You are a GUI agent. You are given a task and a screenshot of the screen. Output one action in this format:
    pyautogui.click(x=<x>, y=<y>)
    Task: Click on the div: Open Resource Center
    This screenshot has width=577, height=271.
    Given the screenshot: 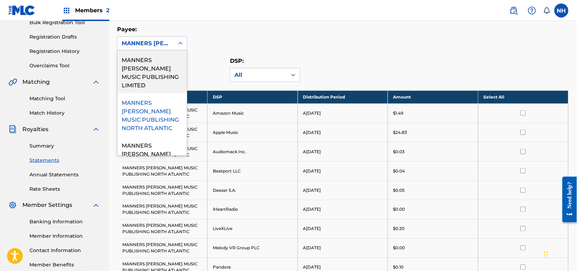 What is the action you would take?
    pyautogui.click(x=12, y=28)
    